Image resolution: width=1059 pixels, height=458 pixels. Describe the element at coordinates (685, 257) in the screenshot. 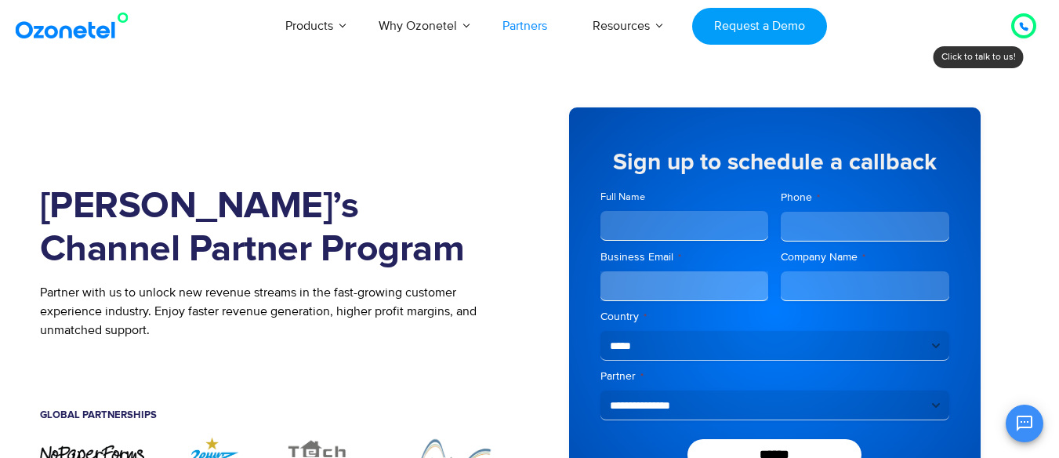

I see `label: Business Email` at that location.